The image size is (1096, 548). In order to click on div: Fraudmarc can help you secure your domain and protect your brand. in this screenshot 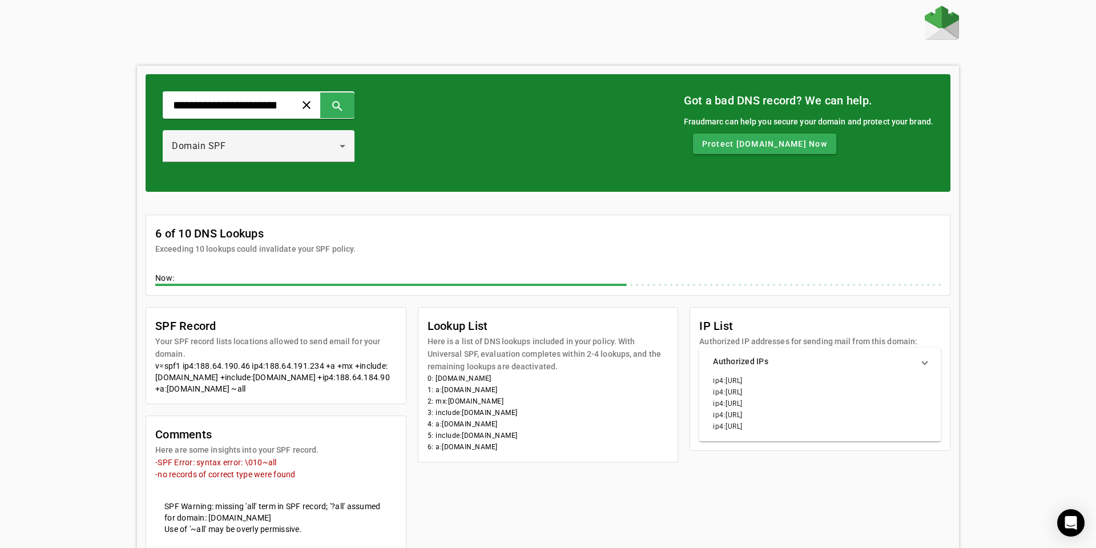, I will do `click(809, 122)`.